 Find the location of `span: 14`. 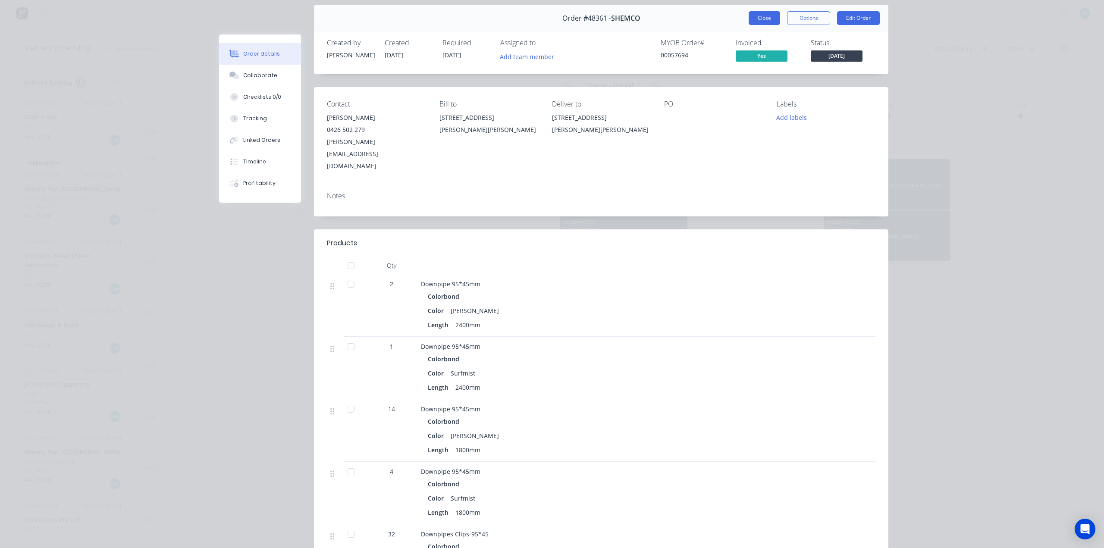

span: 14 is located at coordinates (392, 409).